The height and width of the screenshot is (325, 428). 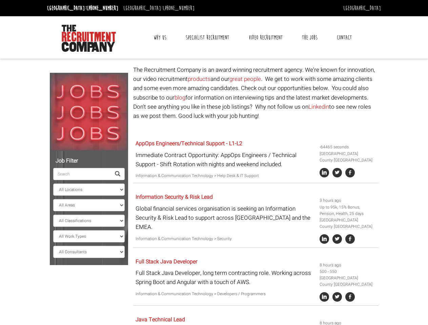 I want to click on p: Information & Communication Technology > Help Desk & IT Support, so click(x=225, y=176).